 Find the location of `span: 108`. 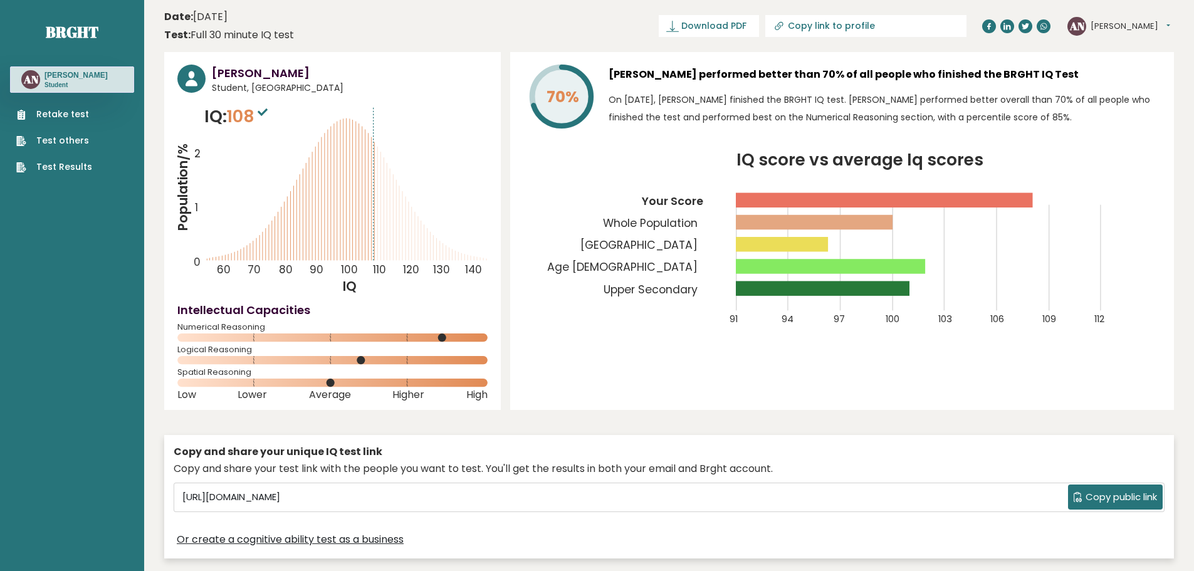

span: 108 is located at coordinates (249, 116).